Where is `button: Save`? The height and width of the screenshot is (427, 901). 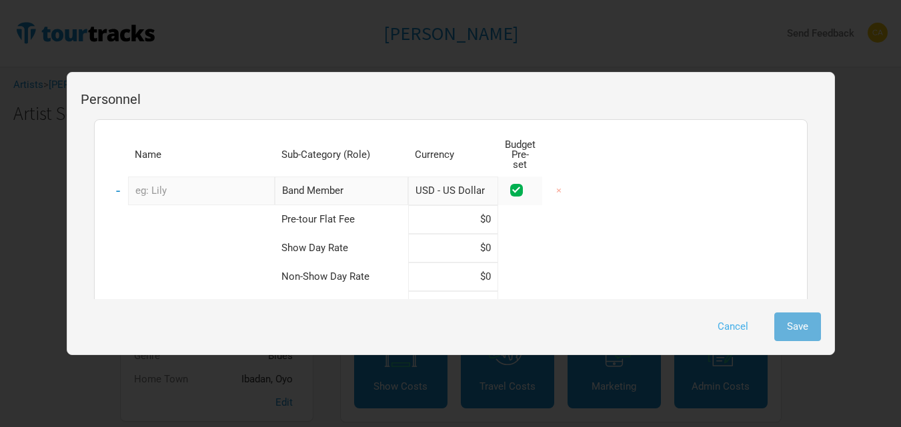
button: Save is located at coordinates (797, 327).